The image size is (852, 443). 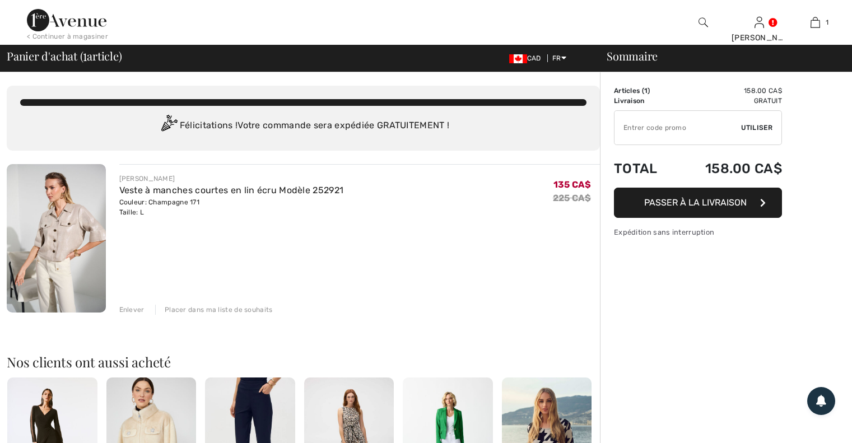 I want to click on span: Panier d'achat ( article), so click(x=64, y=56).